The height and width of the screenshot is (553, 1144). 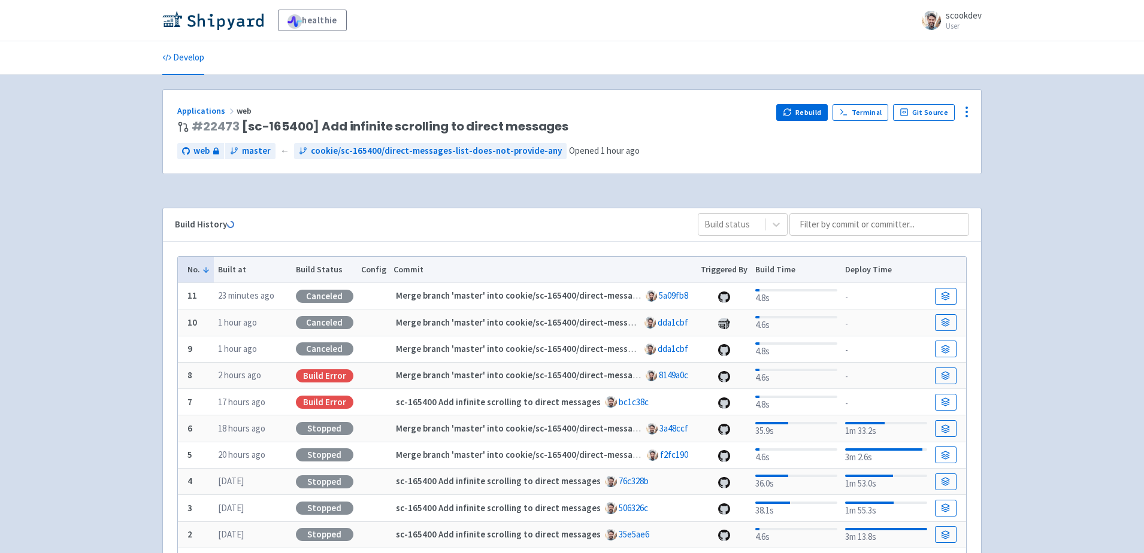 I want to click on b: 4, so click(x=190, y=481).